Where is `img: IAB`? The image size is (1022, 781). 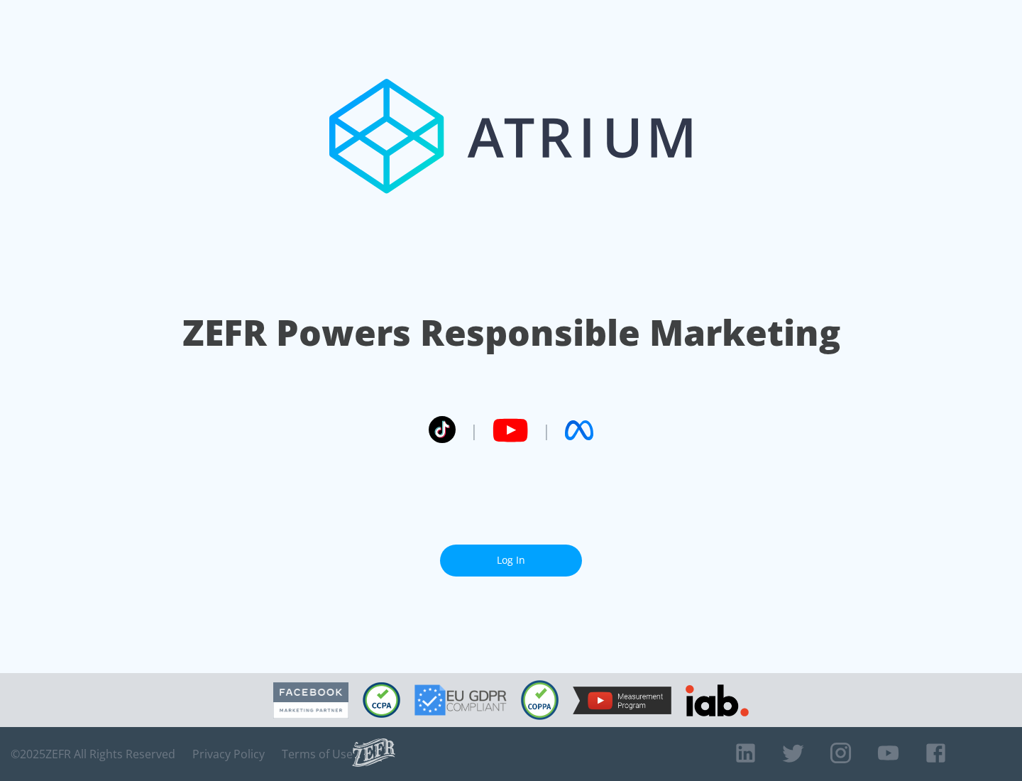
img: IAB is located at coordinates (717, 700).